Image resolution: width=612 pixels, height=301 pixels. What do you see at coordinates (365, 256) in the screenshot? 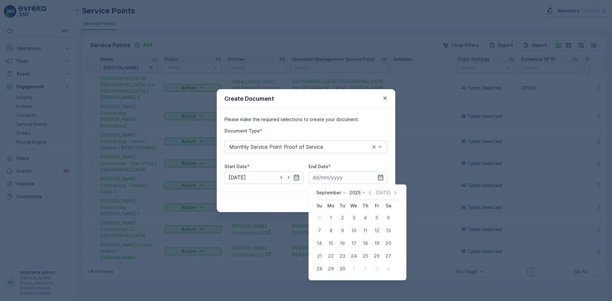
I see `div: 25` at bounding box center [365, 256].